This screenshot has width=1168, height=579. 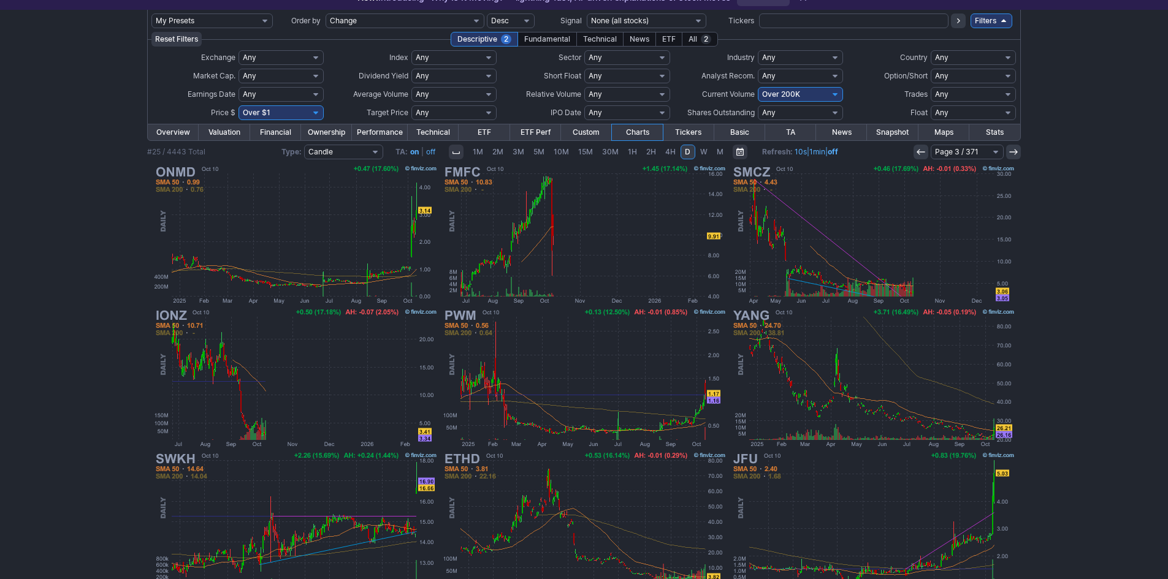 I want to click on button: Reset Filters, so click(x=177, y=39).